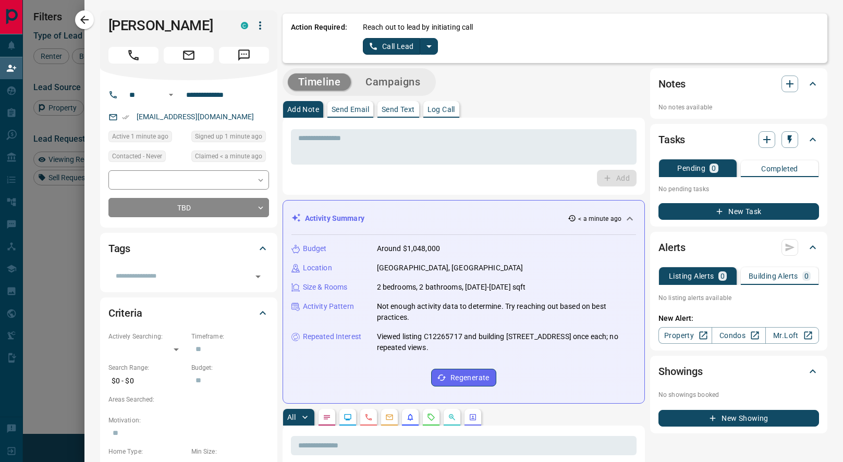 The width and height of the screenshot is (843, 462). I want to click on a: Mr.Loft, so click(792, 336).